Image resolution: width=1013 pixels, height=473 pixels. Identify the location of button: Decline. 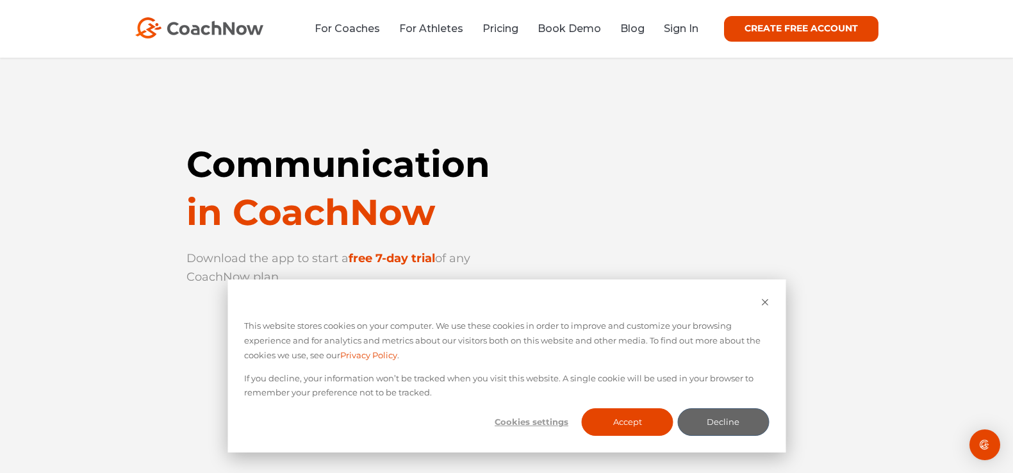
(723, 422).